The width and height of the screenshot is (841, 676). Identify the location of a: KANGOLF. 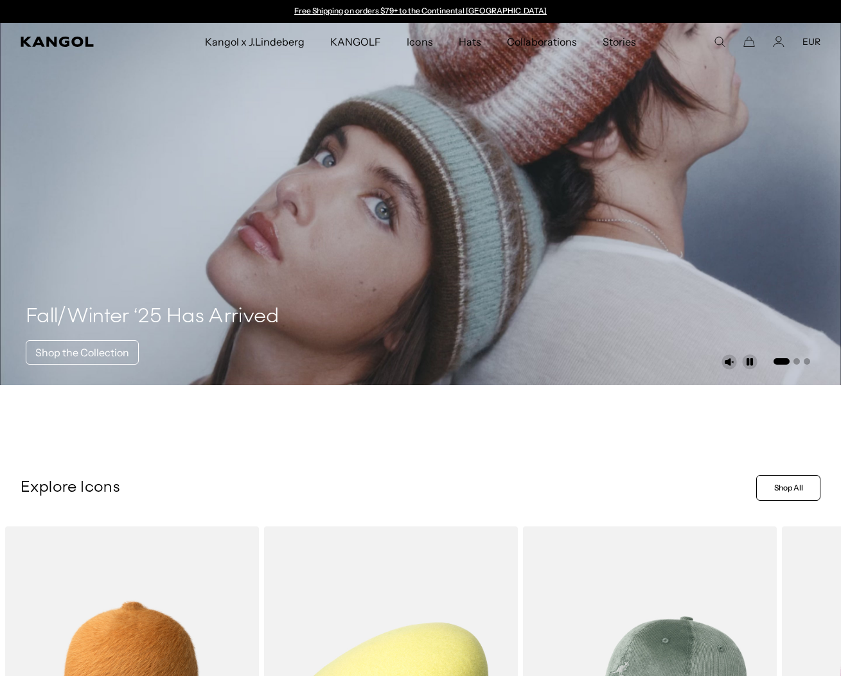
(355, 42).